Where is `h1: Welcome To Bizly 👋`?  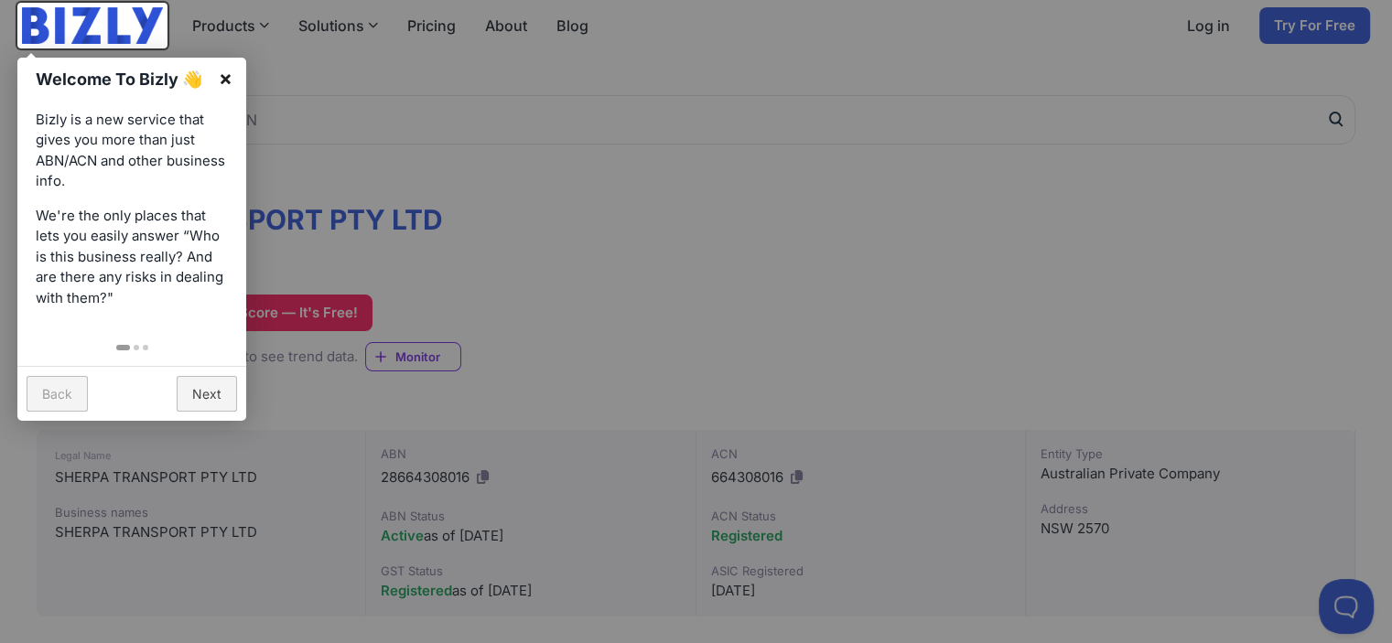
h1: Welcome To Bizly 👋 is located at coordinates (122, 79).